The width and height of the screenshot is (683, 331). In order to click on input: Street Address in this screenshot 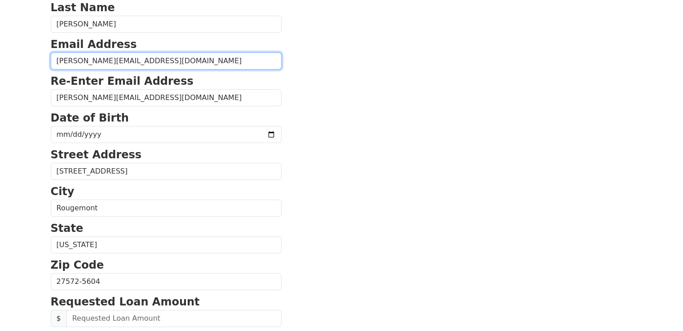, I will do `click(166, 172)`.